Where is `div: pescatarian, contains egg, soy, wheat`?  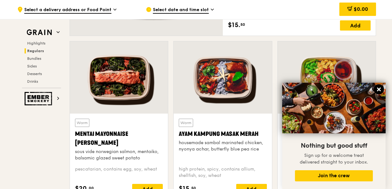
div: pescatarian, contains egg, soy, wheat is located at coordinates (119, 173).